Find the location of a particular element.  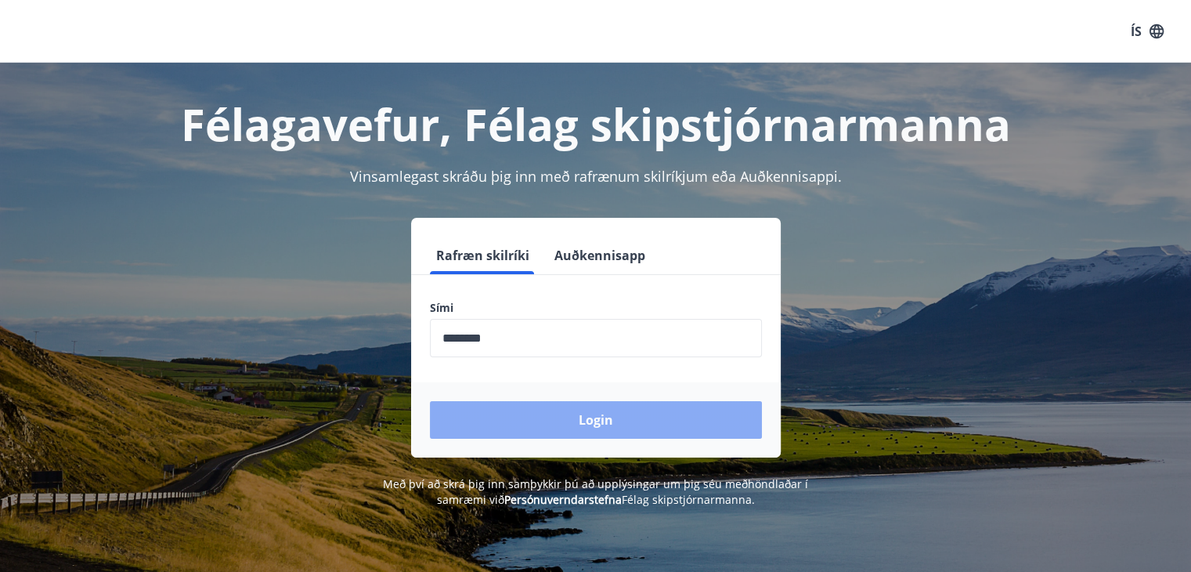

h1: Félagavefur, Félag skipstjórnarmanna is located at coordinates (596, 124).